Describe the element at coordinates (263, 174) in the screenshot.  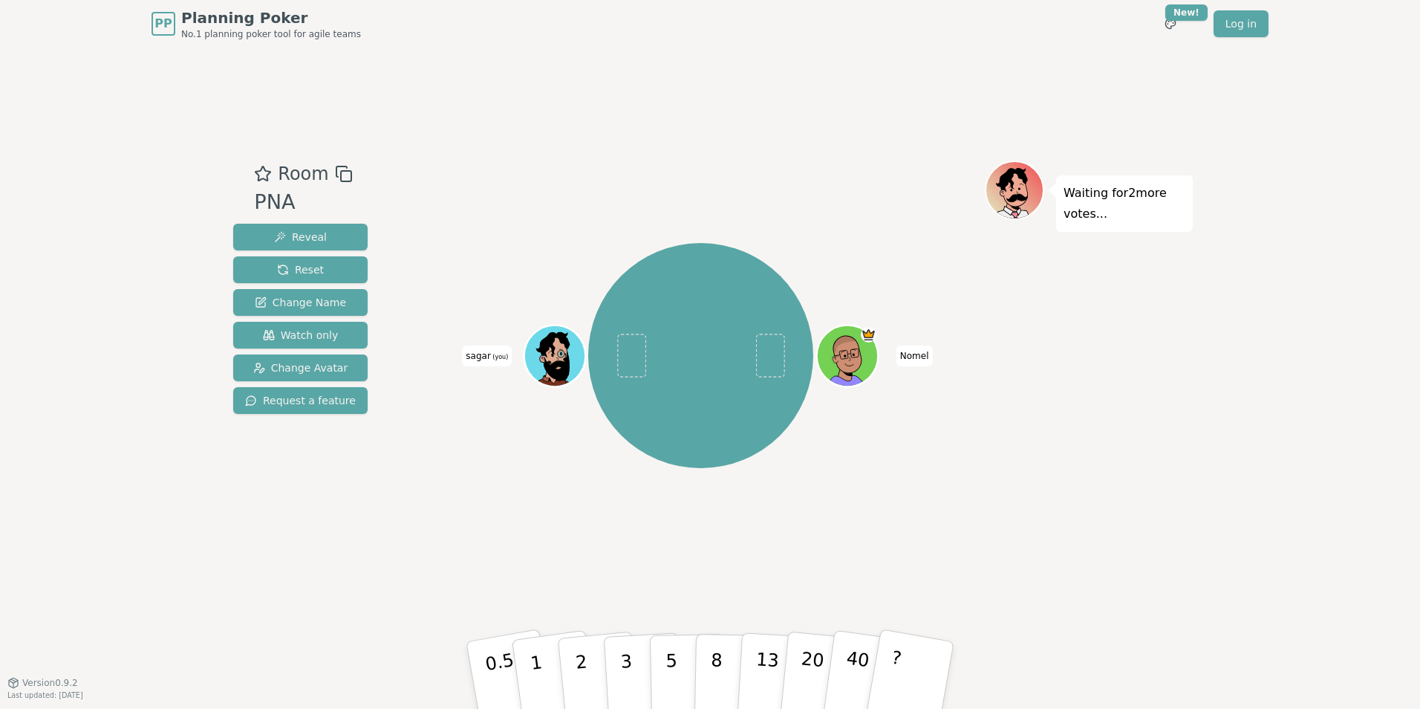
I see `button: Add as favourite` at that location.